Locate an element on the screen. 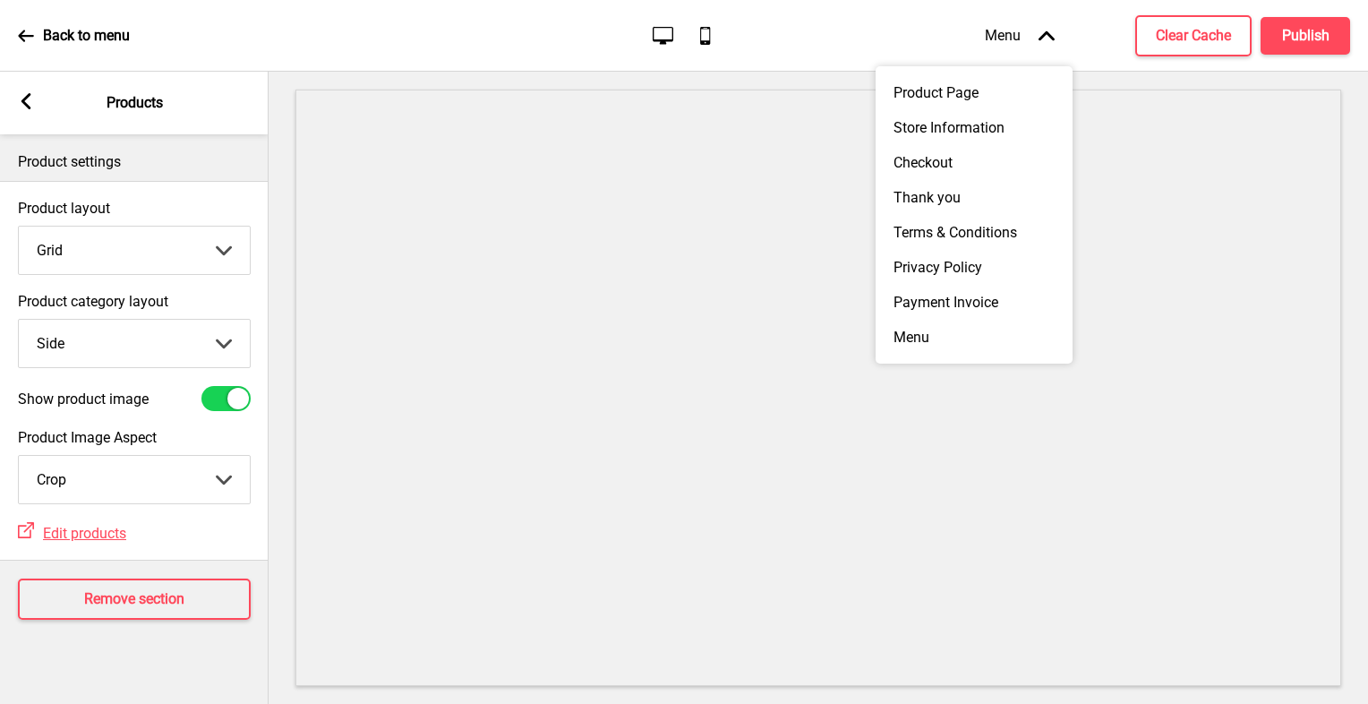  button: Clear Cache is located at coordinates (1193, 36).